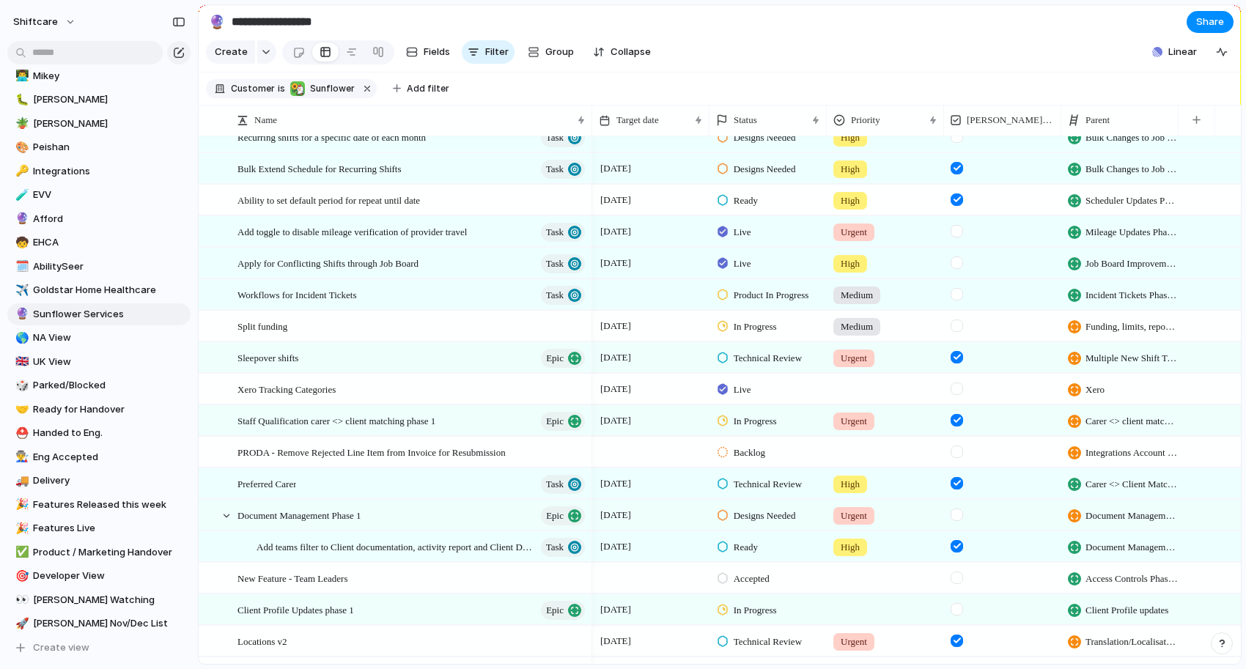 The height and width of the screenshot is (669, 1246). What do you see at coordinates (1095, 390) in the screenshot?
I see `span: Xero` at bounding box center [1095, 390].